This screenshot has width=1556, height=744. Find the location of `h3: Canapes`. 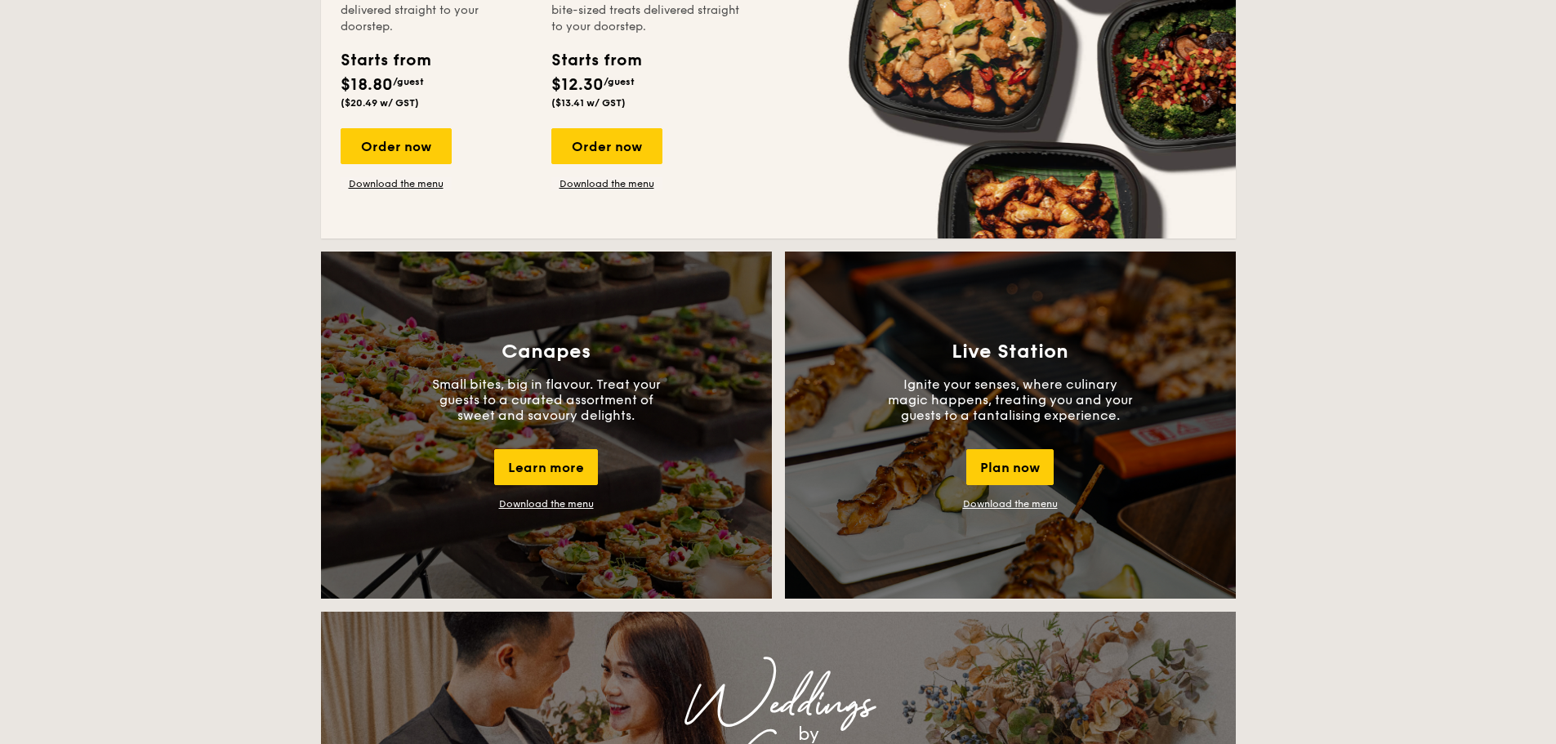

h3: Canapes is located at coordinates (545, 352).